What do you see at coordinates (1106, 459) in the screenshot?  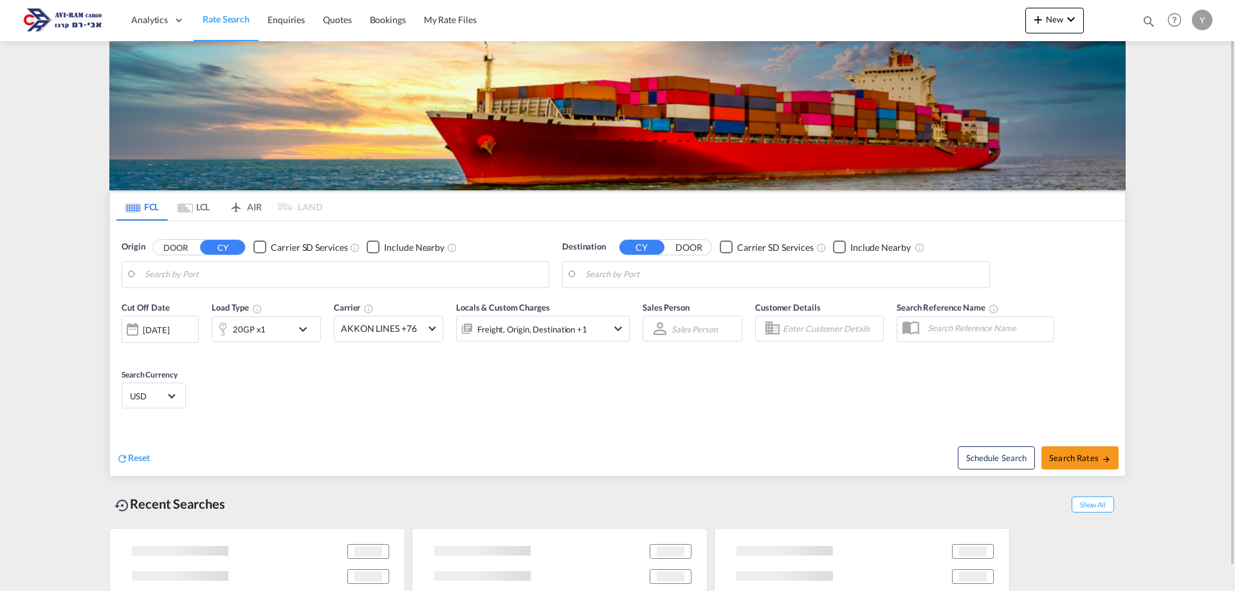 I see `md-icon: icon-arrow-right` at bounding box center [1106, 459].